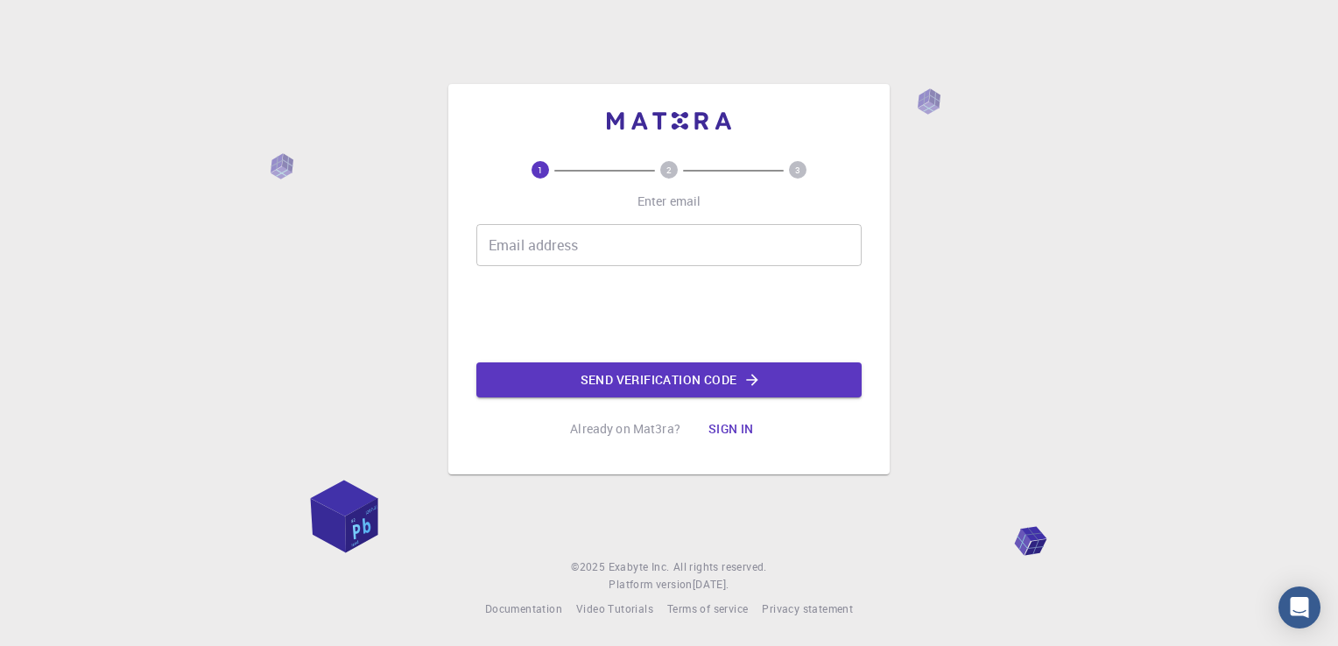  Describe the element at coordinates (669, 201) in the screenshot. I see `p: Enter email` at that location.